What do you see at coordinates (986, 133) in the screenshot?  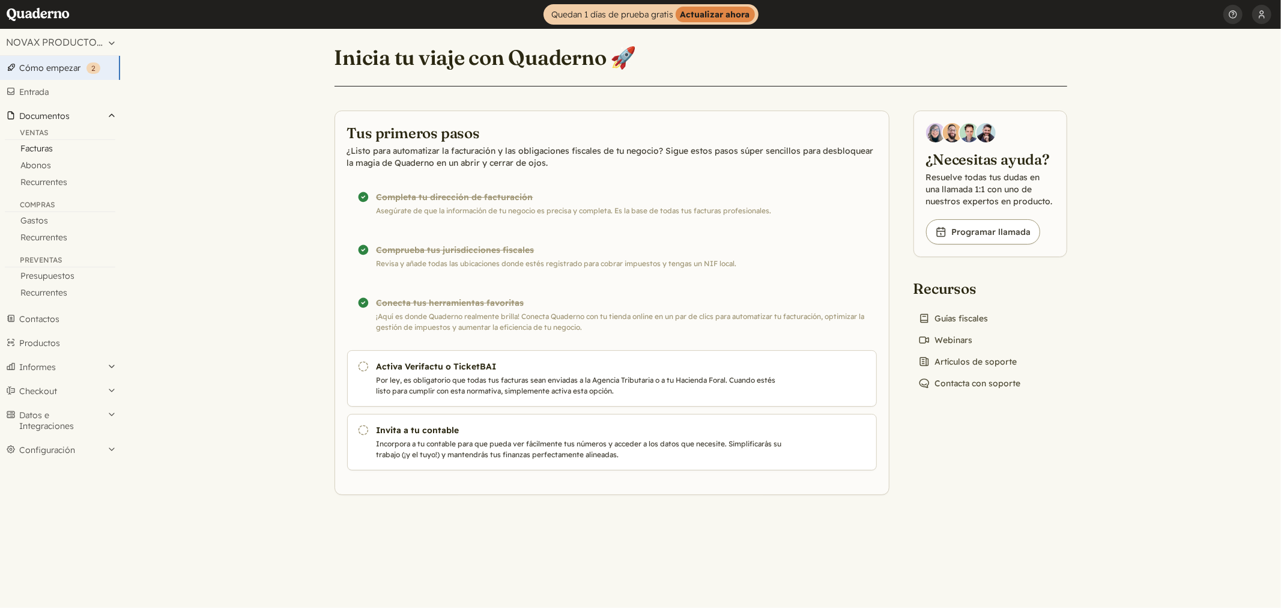 I see `img: Javier Rubio, DevRel at Quaderno` at bounding box center [986, 133].